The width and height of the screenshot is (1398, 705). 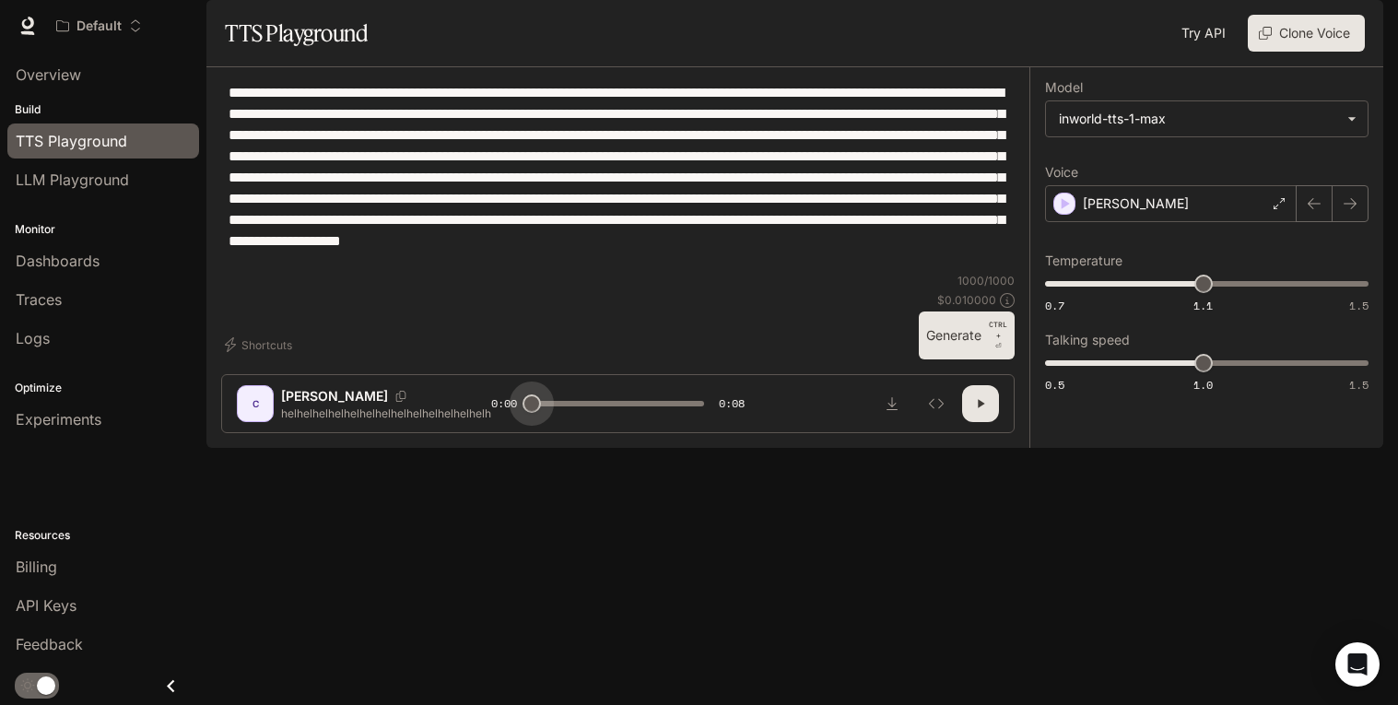 What do you see at coordinates (504, 404) in the screenshot?
I see `span: 0:00` at bounding box center [504, 404].